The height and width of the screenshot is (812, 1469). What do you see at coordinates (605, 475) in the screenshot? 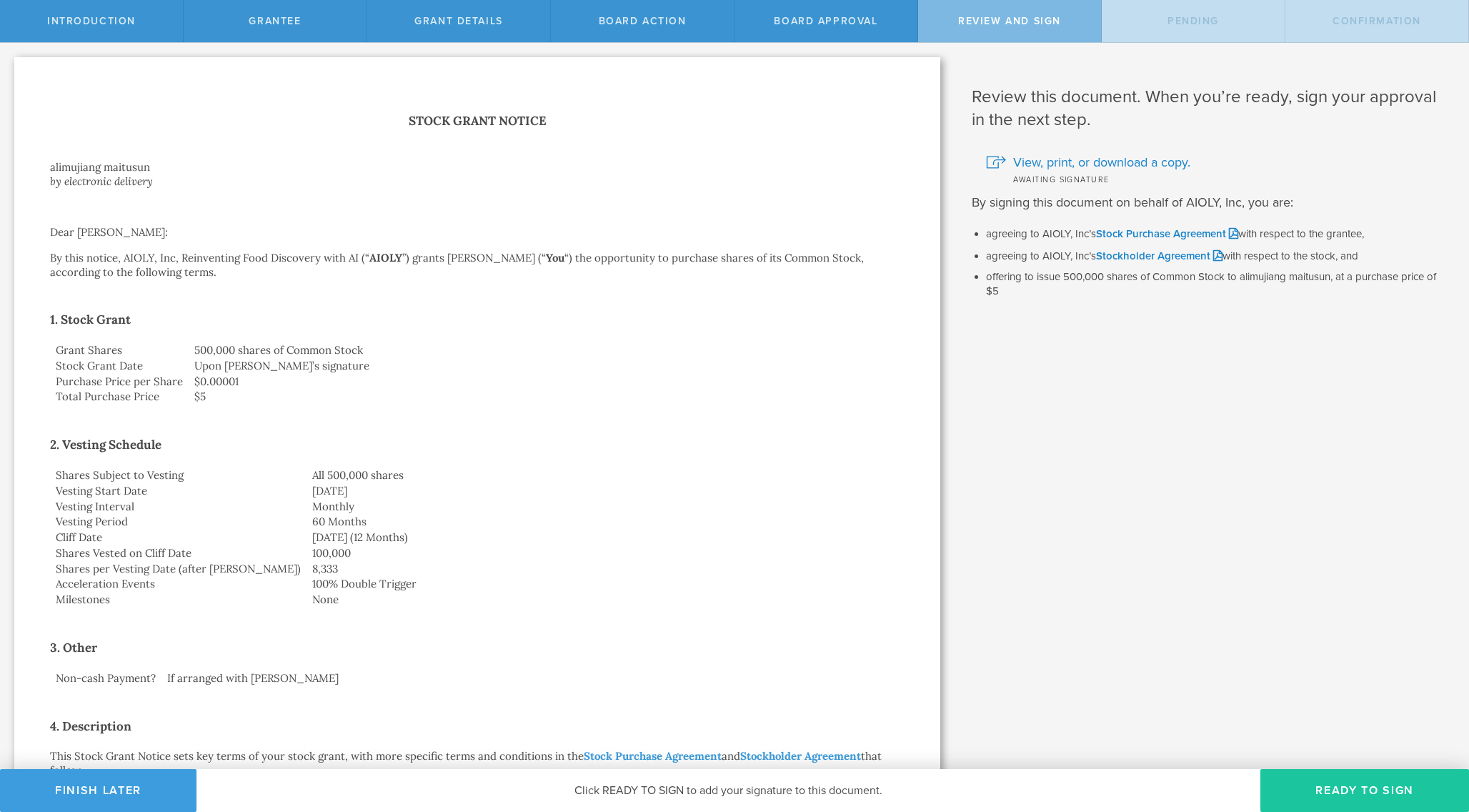
I see `td: All 500,000 shares` at bounding box center [605, 475].